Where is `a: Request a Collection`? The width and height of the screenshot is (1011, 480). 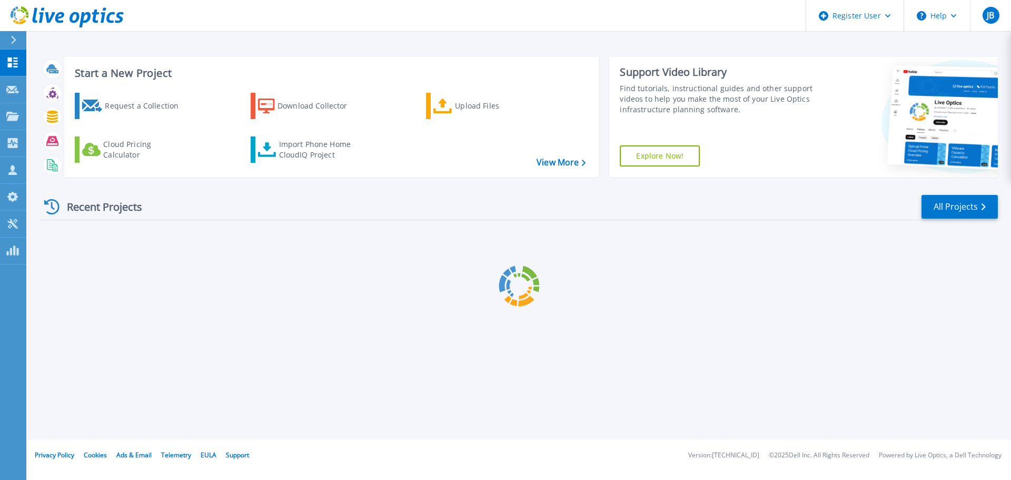
a: Request a Collection is located at coordinates (133, 106).